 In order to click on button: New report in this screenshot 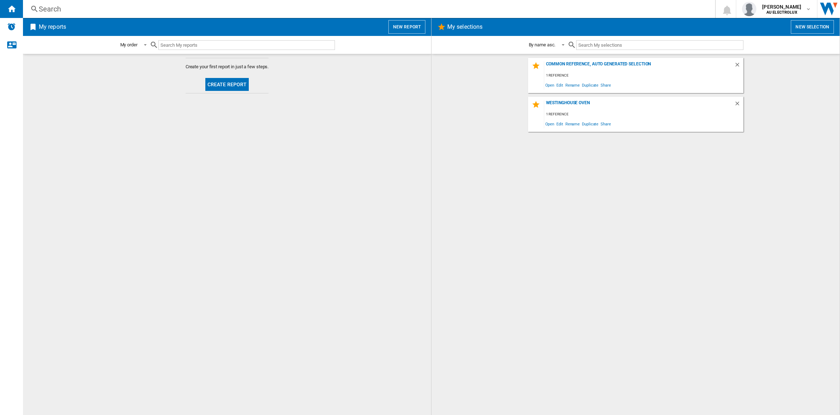, I will do `click(407, 27)`.